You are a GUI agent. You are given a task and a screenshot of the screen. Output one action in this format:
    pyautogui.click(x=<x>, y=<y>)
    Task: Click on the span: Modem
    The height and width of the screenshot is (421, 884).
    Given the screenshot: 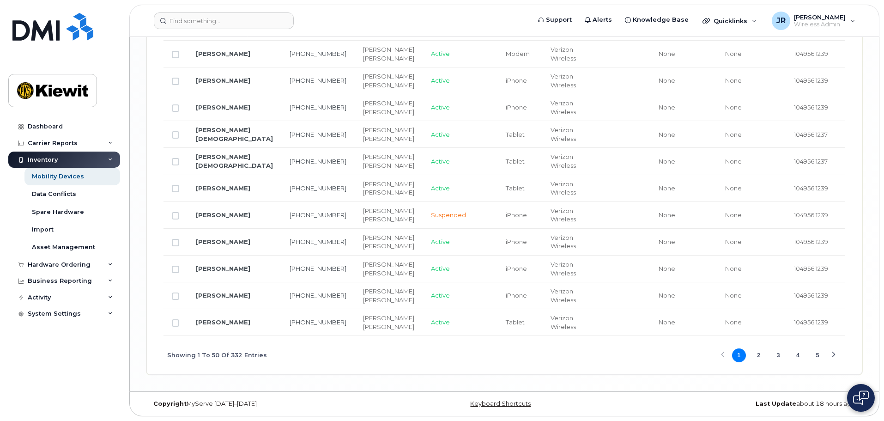 What is the action you would take?
    pyautogui.click(x=518, y=54)
    